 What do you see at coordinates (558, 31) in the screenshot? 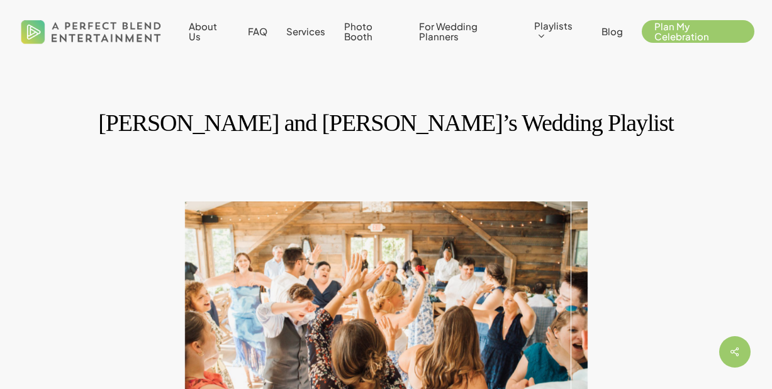
I see `a: Playlists` at bounding box center [558, 31].